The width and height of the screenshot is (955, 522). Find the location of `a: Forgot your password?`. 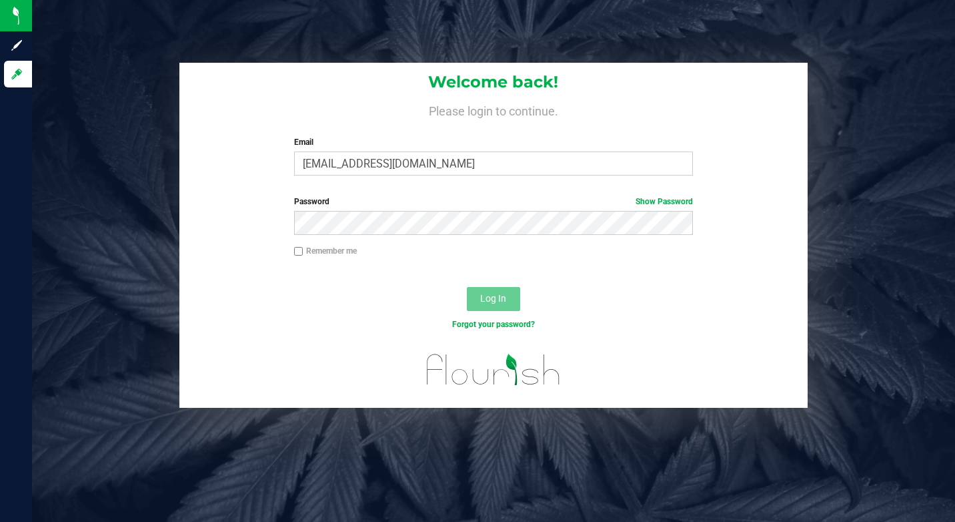

a: Forgot your password? is located at coordinates (494, 324).